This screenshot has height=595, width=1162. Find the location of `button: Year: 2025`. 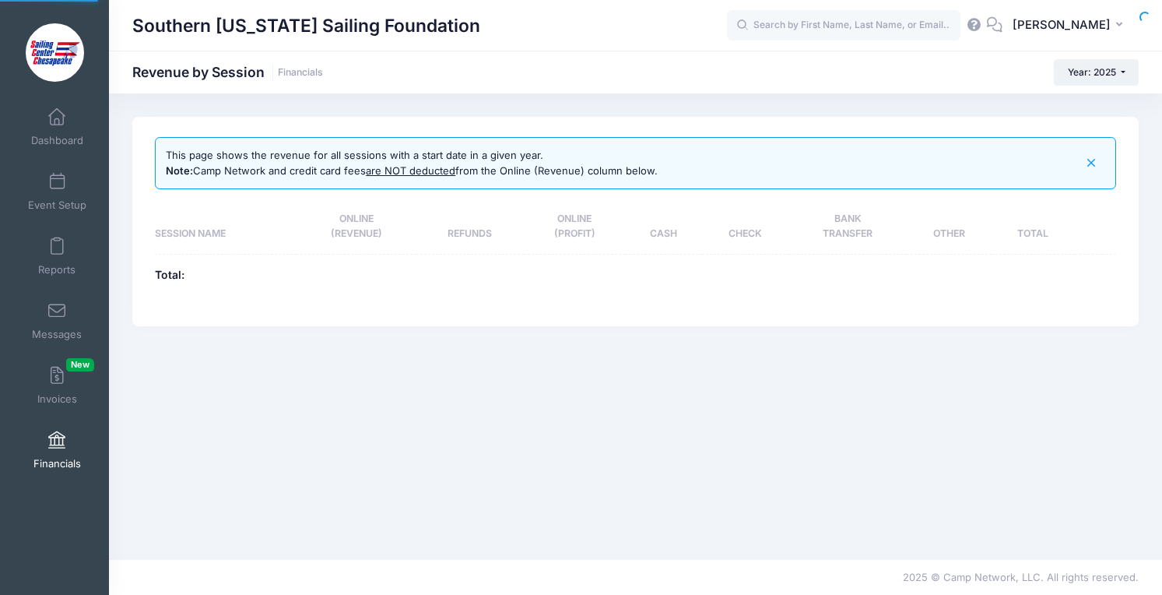

button: Year: 2025 is located at coordinates (1096, 72).